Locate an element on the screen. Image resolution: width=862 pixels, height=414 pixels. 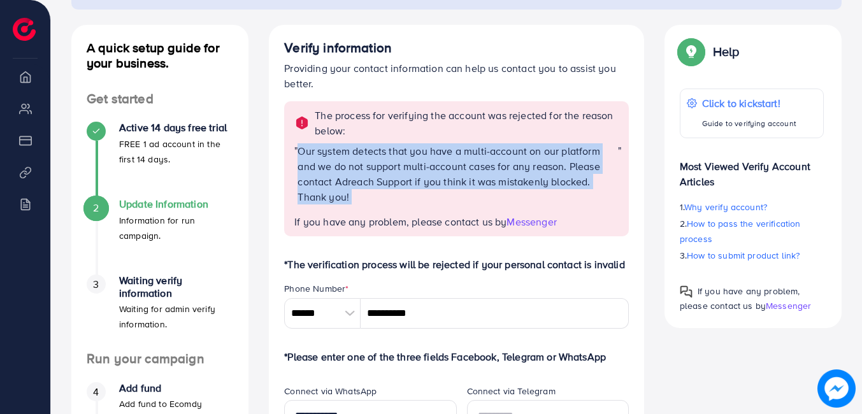
li: Waiting verify information is located at coordinates (160, 313).